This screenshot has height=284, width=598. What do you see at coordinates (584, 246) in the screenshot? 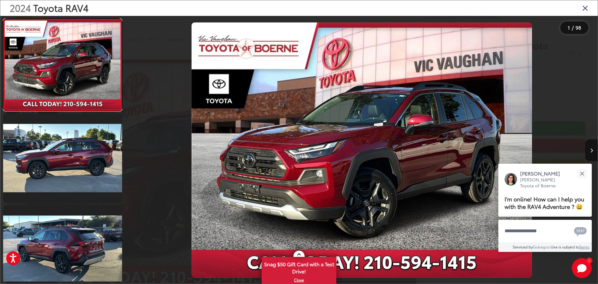
I see `a: Terms` at bounding box center [584, 246].